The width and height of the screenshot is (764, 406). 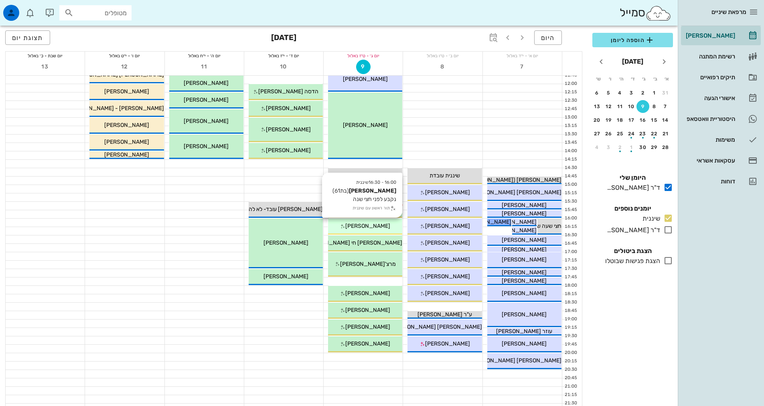 What do you see at coordinates (570, 294) in the screenshot?
I see `div: 18:15` at bounding box center [570, 294].